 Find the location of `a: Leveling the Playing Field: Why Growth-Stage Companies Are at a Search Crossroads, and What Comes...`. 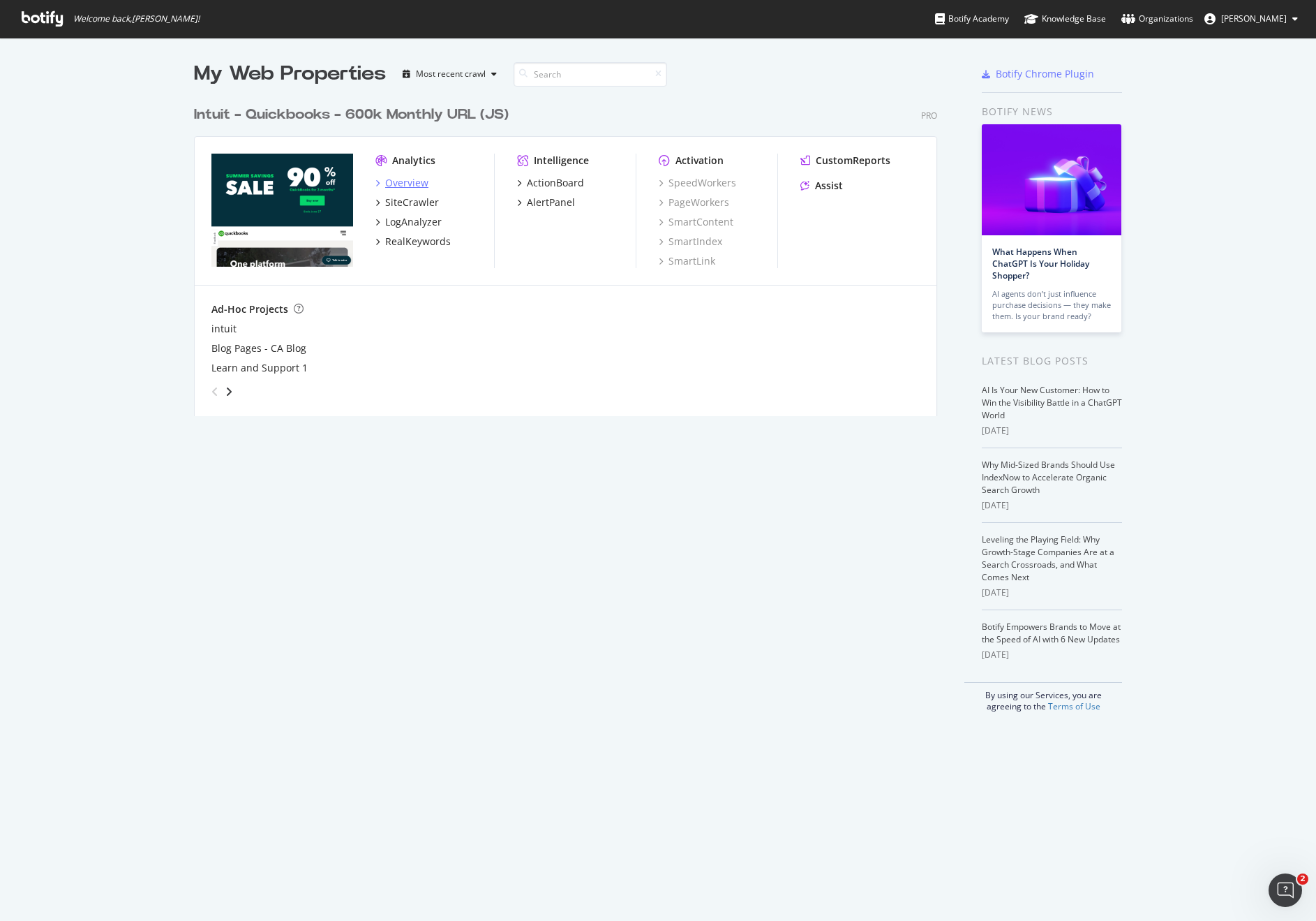

a: Leveling the Playing Field: Why Growth-Stage Companies Are at a Search Crossroads, and What Comes... is located at coordinates (1048, 558).